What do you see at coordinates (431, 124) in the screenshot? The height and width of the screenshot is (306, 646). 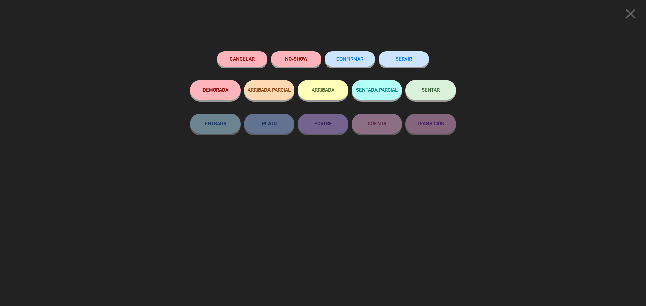 I see `button: TRANSICIÓN` at bounding box center [431, 124].